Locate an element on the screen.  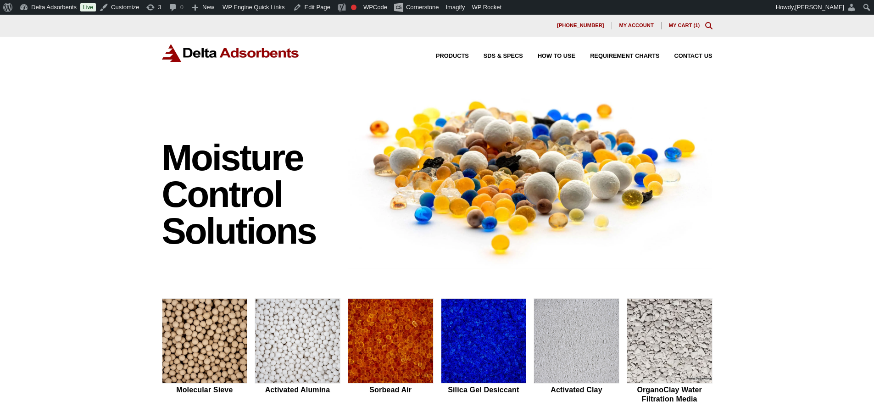
a: Sorbead Air is located at coordinates (390, 351).